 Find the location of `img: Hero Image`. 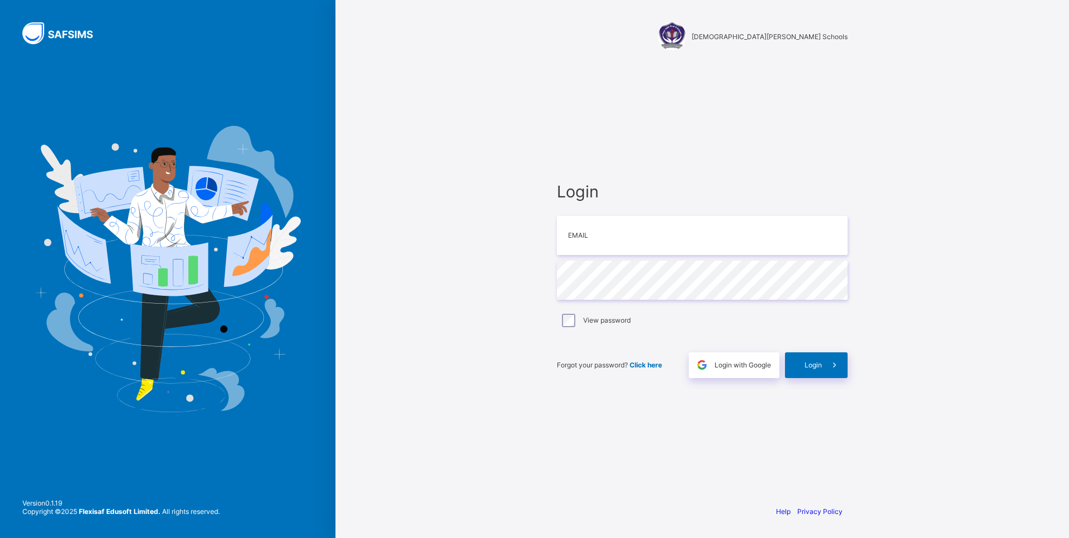

img: Hero Image is located at coordinates (168, 269).